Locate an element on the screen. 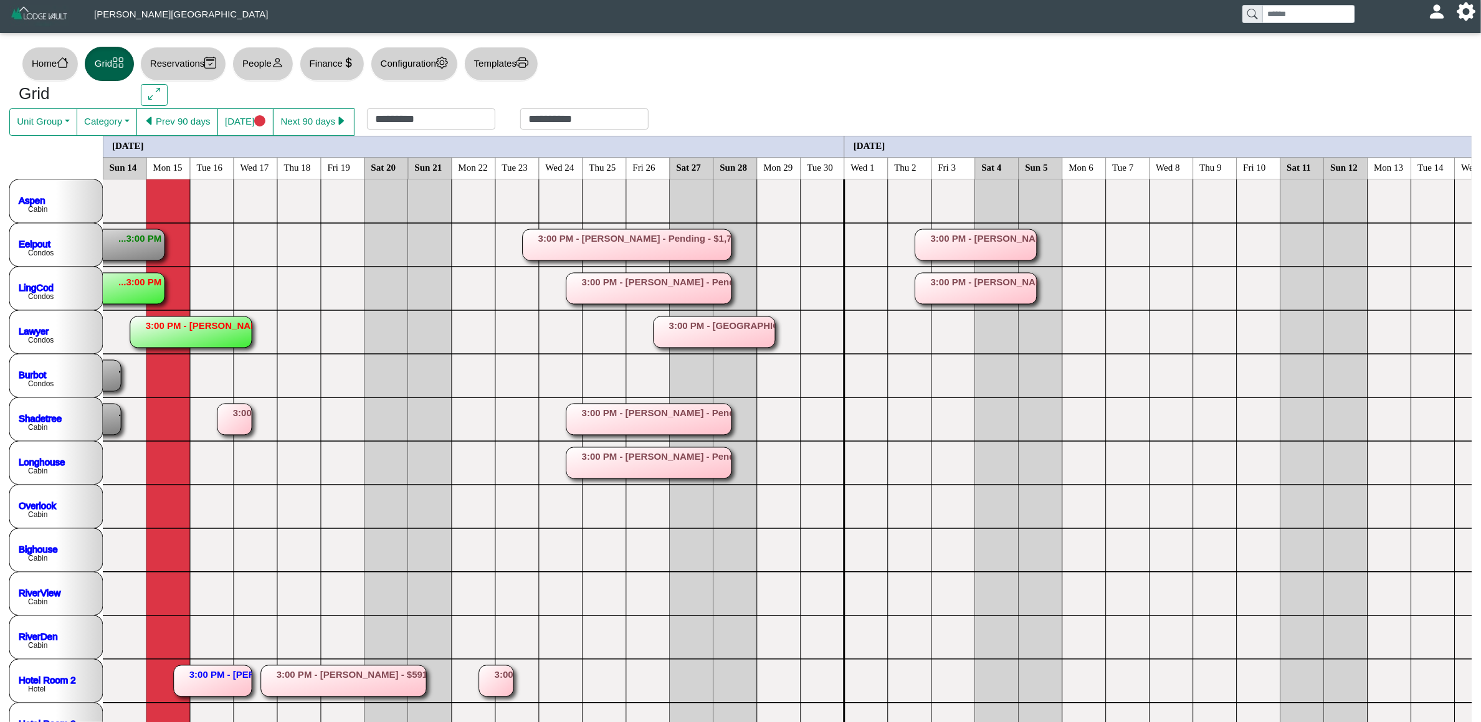 Image resolution: width=1481 pixels, height=722 pixels. text: Tue 16 is located at coordinates (210, 167).